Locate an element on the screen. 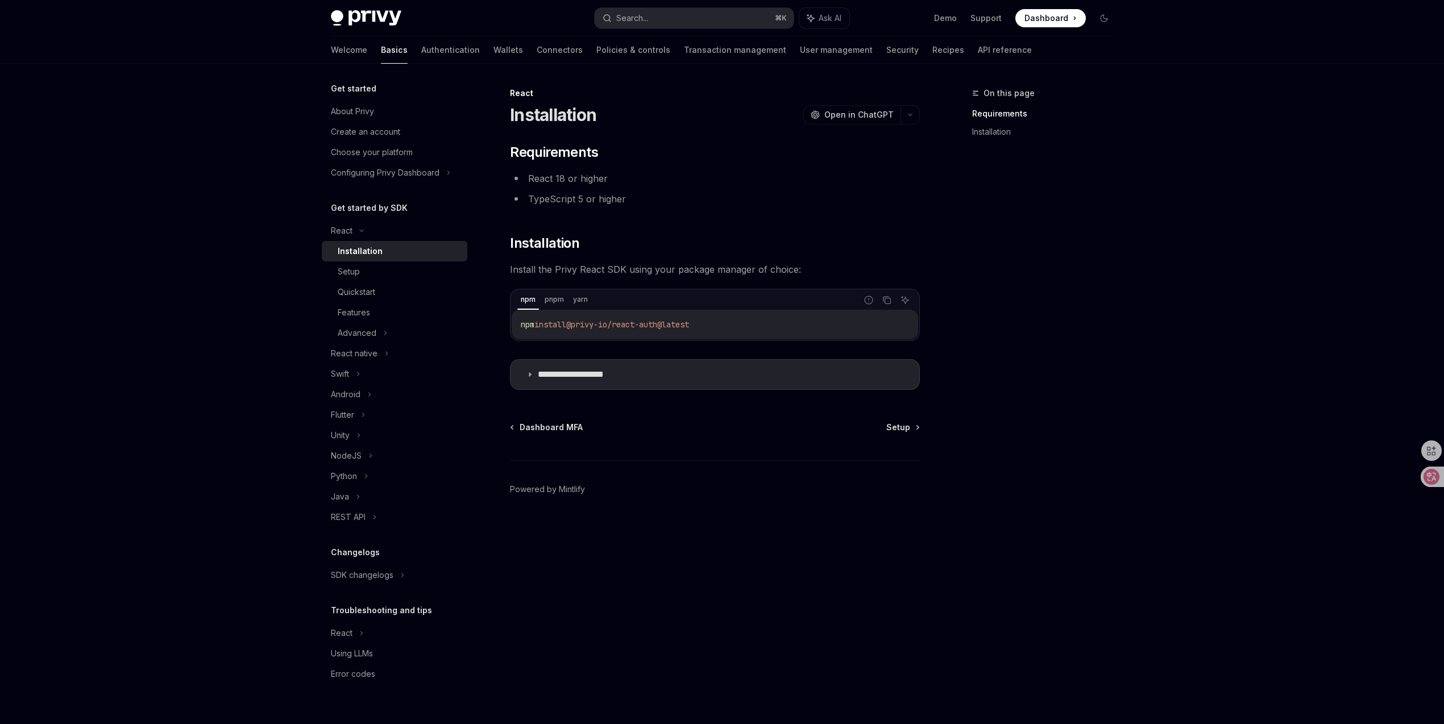 Image resolution: width=1444 pixels, height=724 pixels. div: Search... is located at coordinates (632, 18).